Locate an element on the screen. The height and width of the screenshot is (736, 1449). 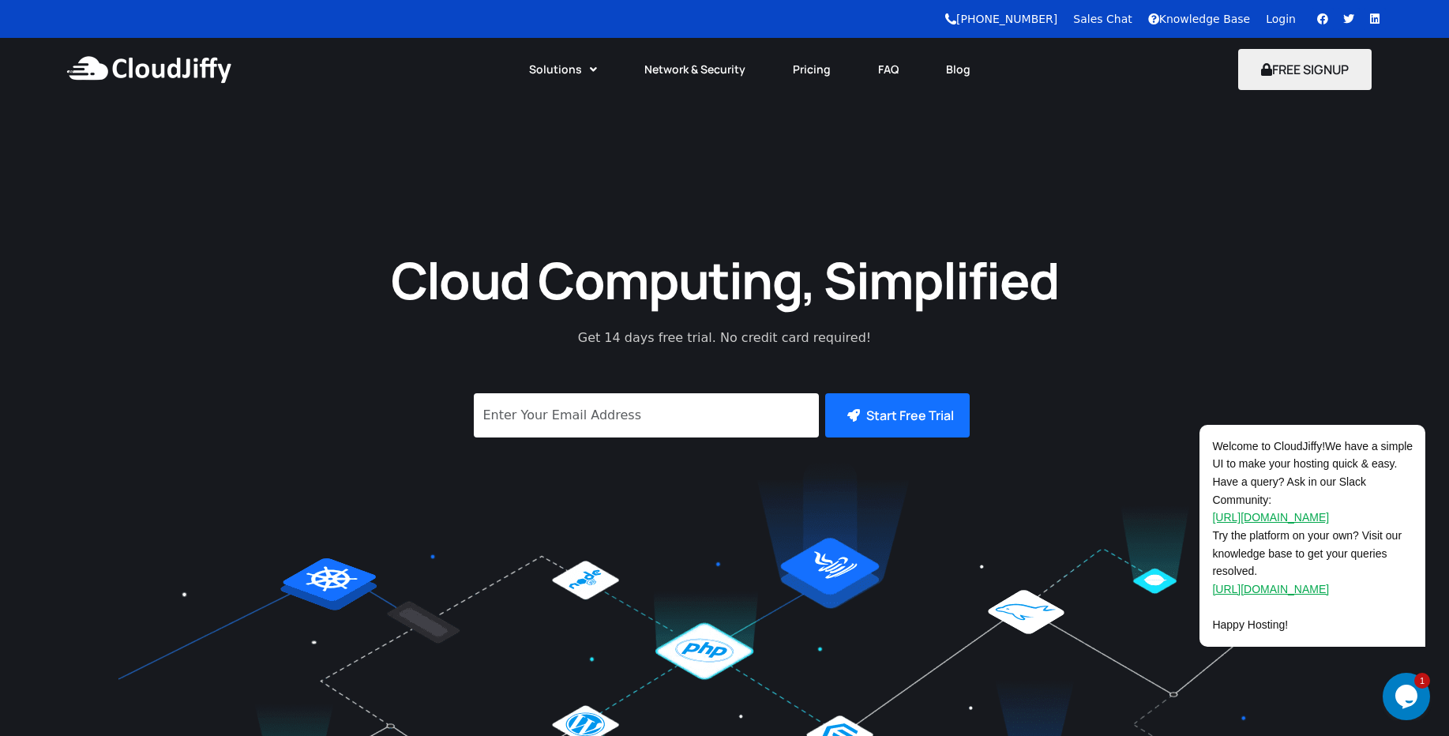
a: Login is located at coordinates (1281, 19).